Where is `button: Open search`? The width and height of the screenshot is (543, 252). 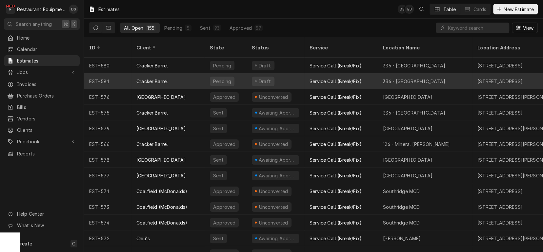
button: Open search is located at coordinates (421, 9).